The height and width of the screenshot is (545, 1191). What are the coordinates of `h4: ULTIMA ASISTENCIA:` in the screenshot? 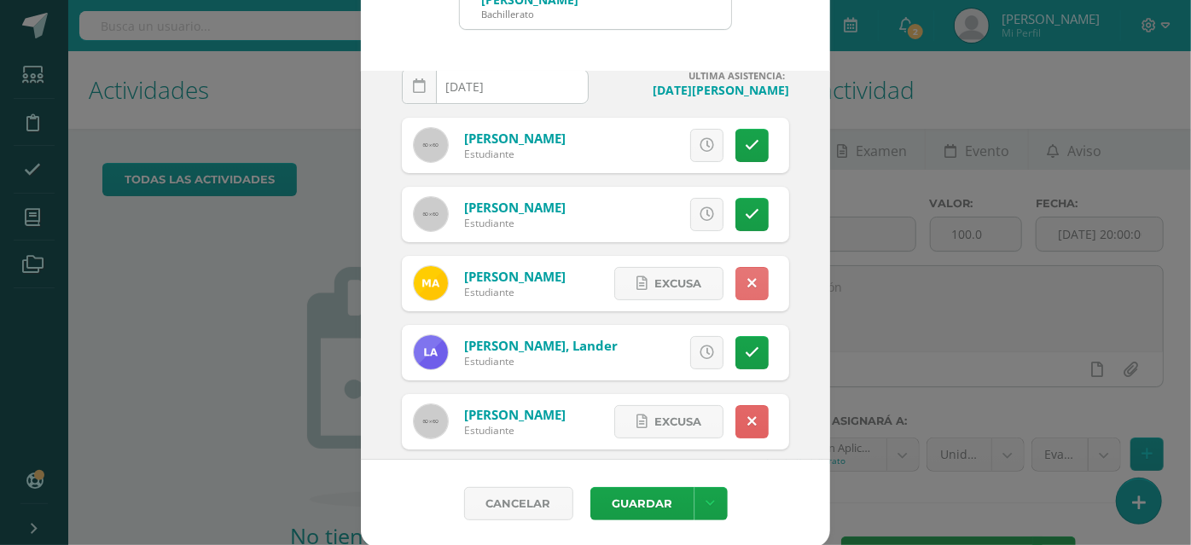 It's located at (696, 75).